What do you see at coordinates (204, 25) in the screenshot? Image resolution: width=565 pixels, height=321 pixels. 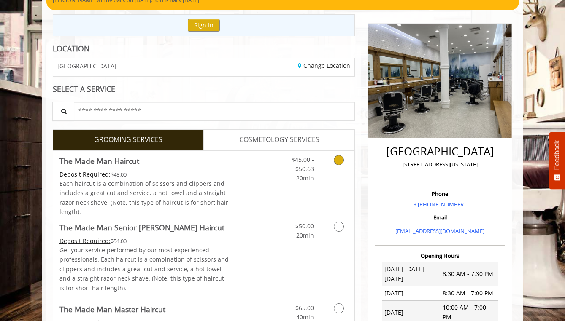 I see `button: Sign In` at bounding box center [204, 25].